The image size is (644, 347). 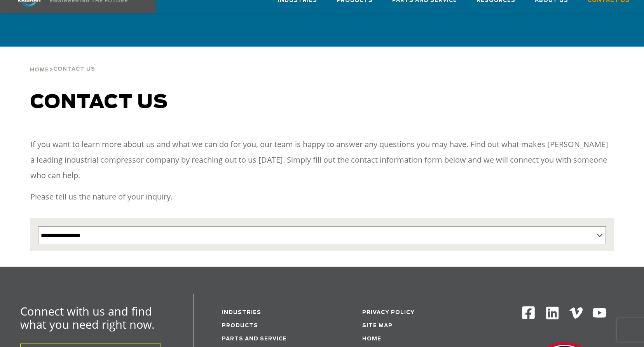 What do you see at coordinates (240, 326) in the screenshot?
I see `a: Products` at bounding box center [240, 326].